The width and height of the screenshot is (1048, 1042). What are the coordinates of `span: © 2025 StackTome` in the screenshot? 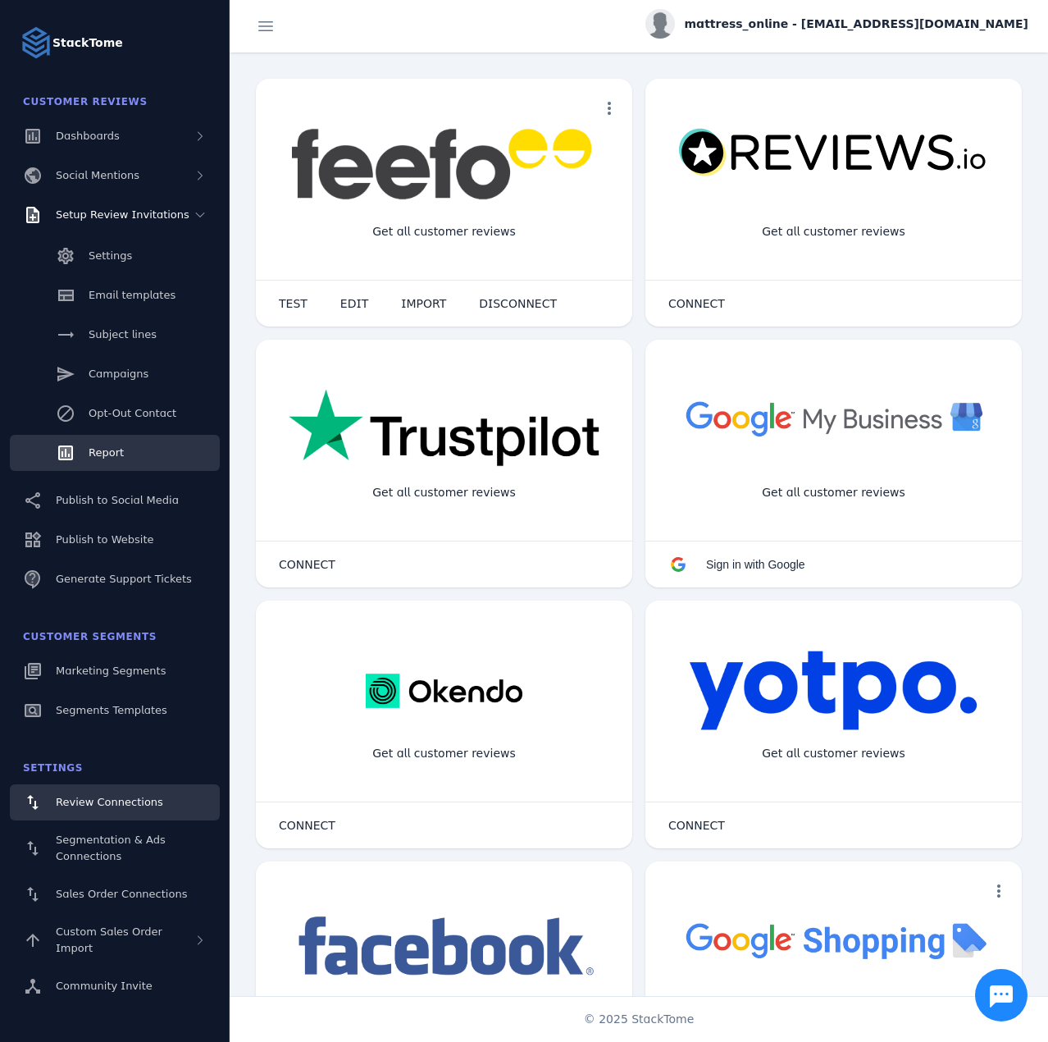 It's located at (639, 1019).